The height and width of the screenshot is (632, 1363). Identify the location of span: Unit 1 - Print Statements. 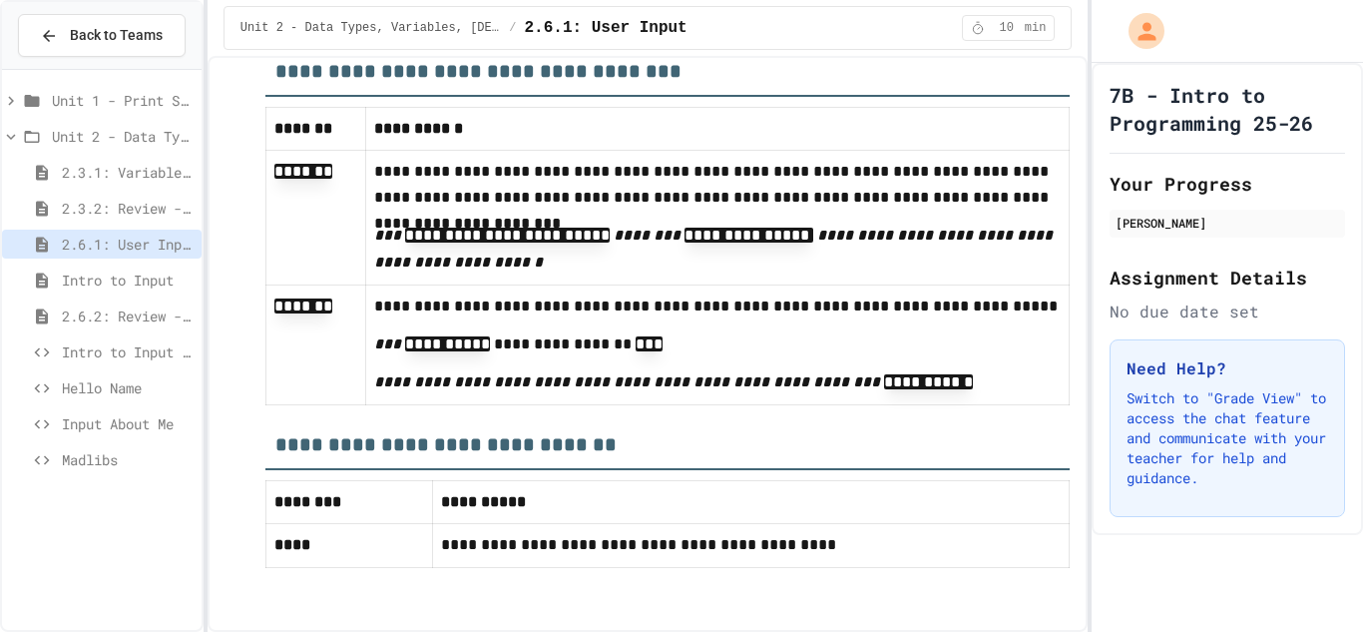
(123, 100).